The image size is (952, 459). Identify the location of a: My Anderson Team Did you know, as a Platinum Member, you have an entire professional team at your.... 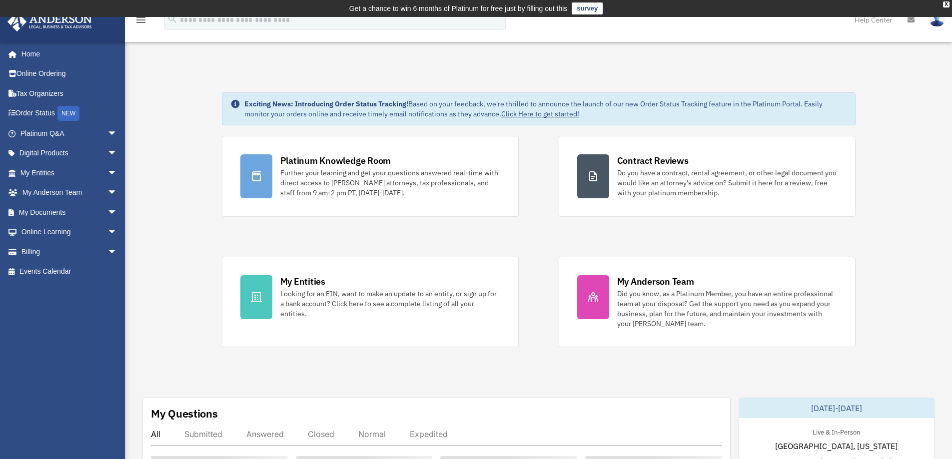
(707, 302).